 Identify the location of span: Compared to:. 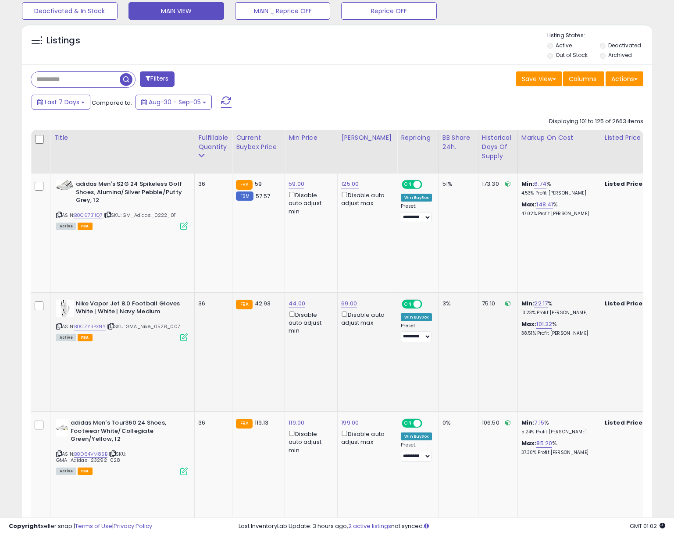
(112, 103).